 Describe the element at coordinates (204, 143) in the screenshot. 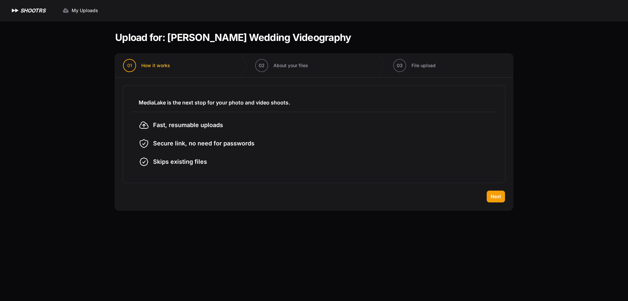

I see `span: Secure link, no need for passwords` at that location.